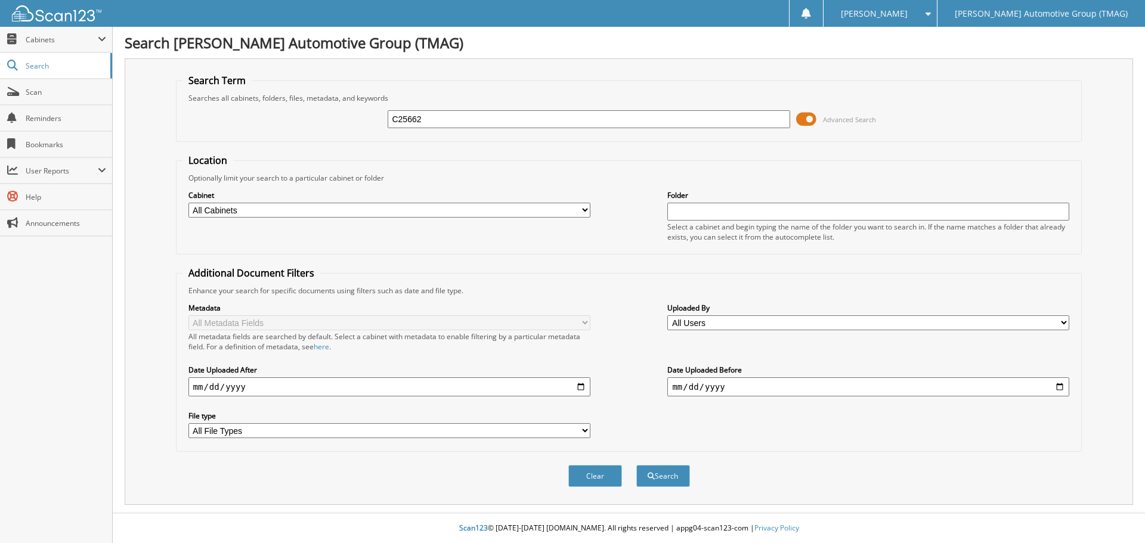 The width and height of the screenshot is (1145, 543). Describe the element at coordinates (66, 118) in the screenshot. I see `span: Reminders` at that location.